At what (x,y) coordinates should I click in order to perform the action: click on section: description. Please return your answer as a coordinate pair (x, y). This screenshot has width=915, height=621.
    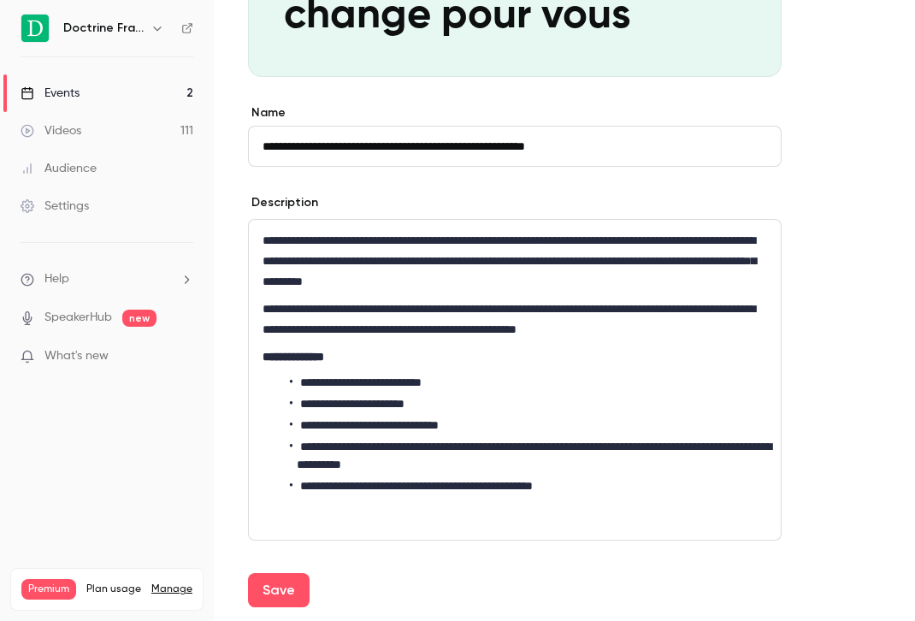
    Looking at the image, I should click on (515, 379).